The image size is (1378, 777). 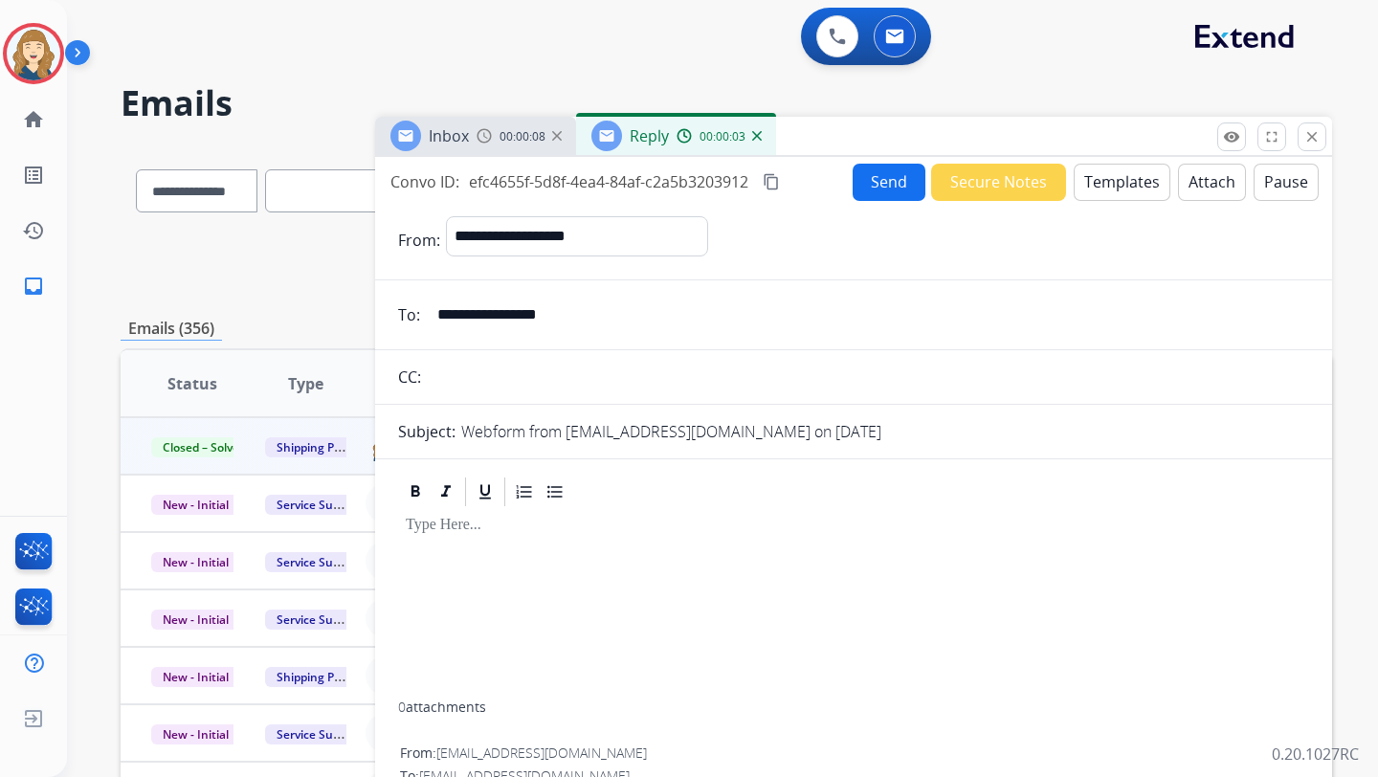 I want to click on div: Ordered List, so click(x=524, y=492).